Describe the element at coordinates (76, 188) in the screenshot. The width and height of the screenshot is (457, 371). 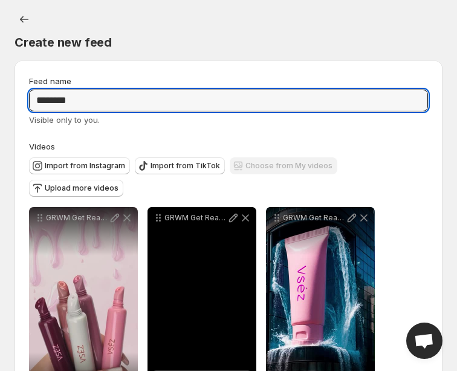
I see `button: Upload more videos` at that location.